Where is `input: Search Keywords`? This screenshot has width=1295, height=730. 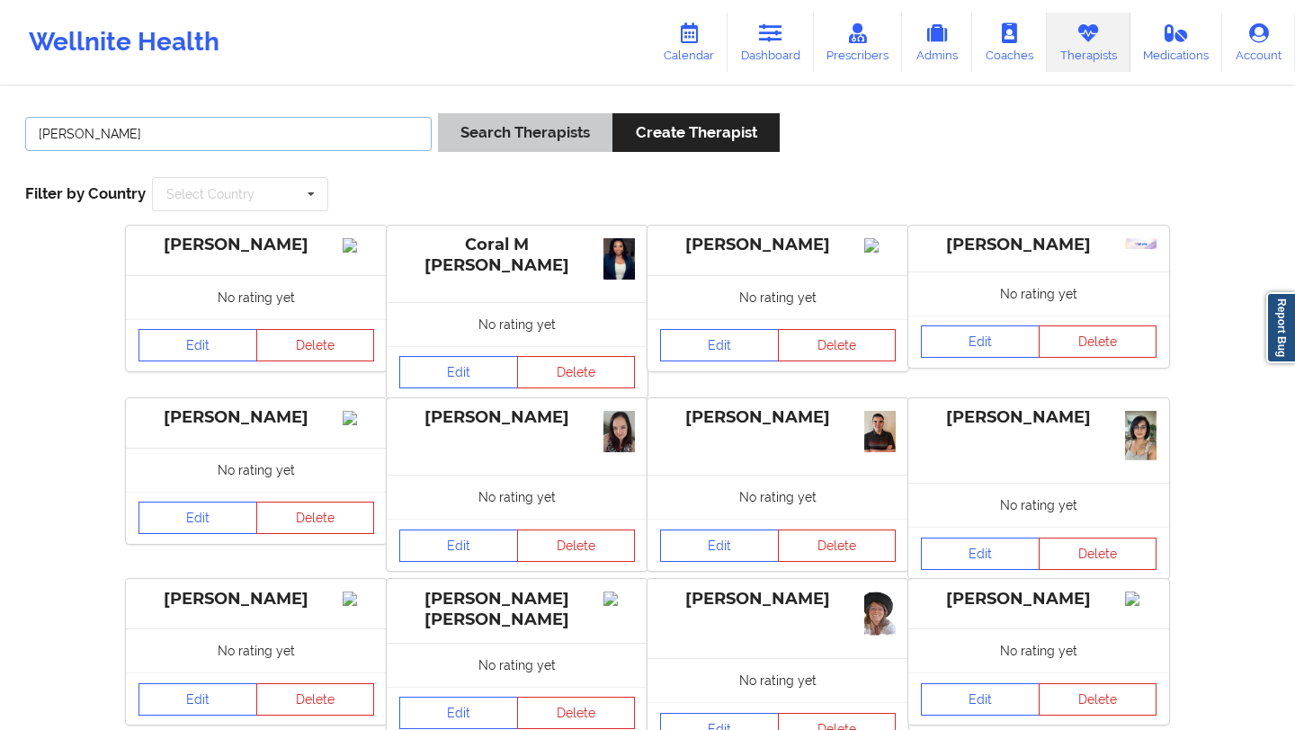 input: Search Keywords is located at coordinates (228, 134).